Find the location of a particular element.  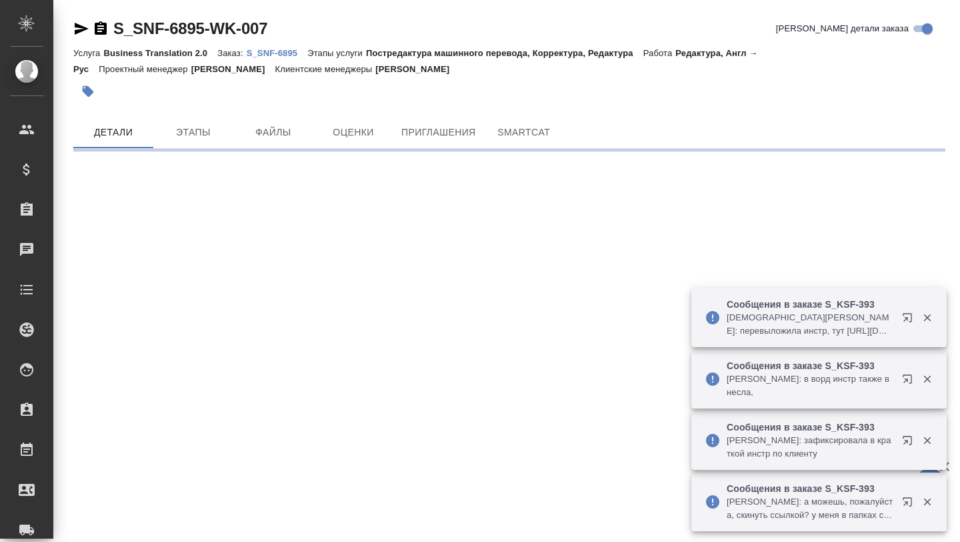

button: Скопировать ссылку is located at coordinates (101, 29).